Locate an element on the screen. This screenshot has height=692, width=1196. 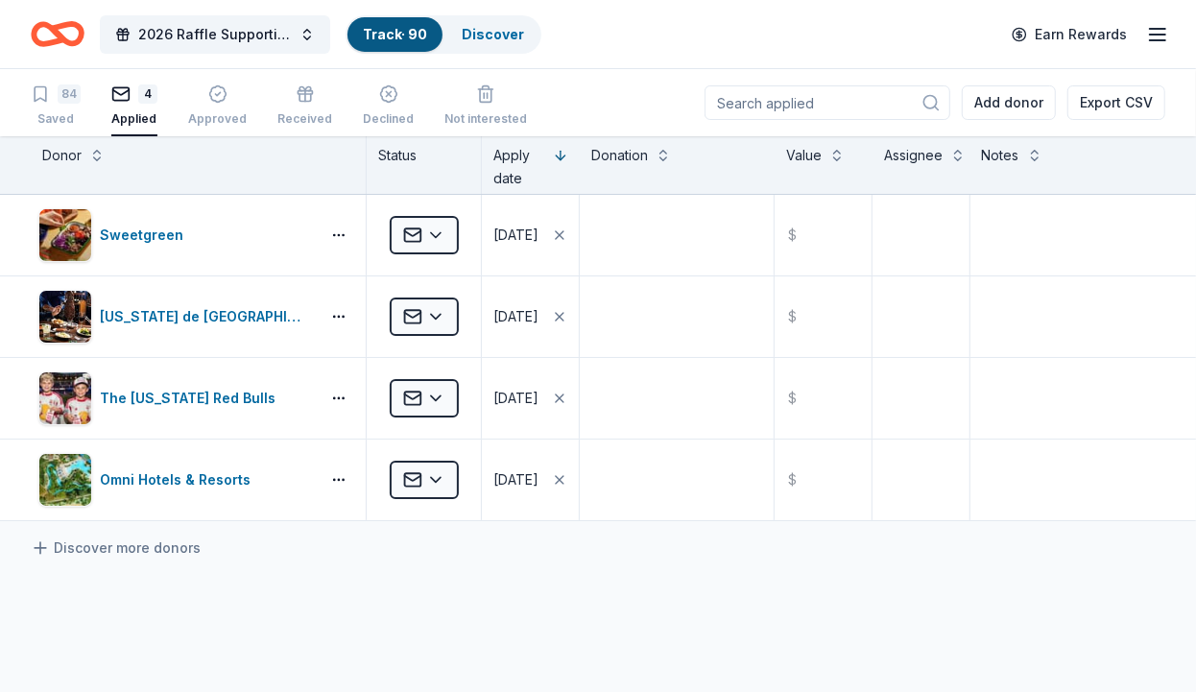
img: Image for Omni Hotels & Resorts is located at coordinates (65, 480).